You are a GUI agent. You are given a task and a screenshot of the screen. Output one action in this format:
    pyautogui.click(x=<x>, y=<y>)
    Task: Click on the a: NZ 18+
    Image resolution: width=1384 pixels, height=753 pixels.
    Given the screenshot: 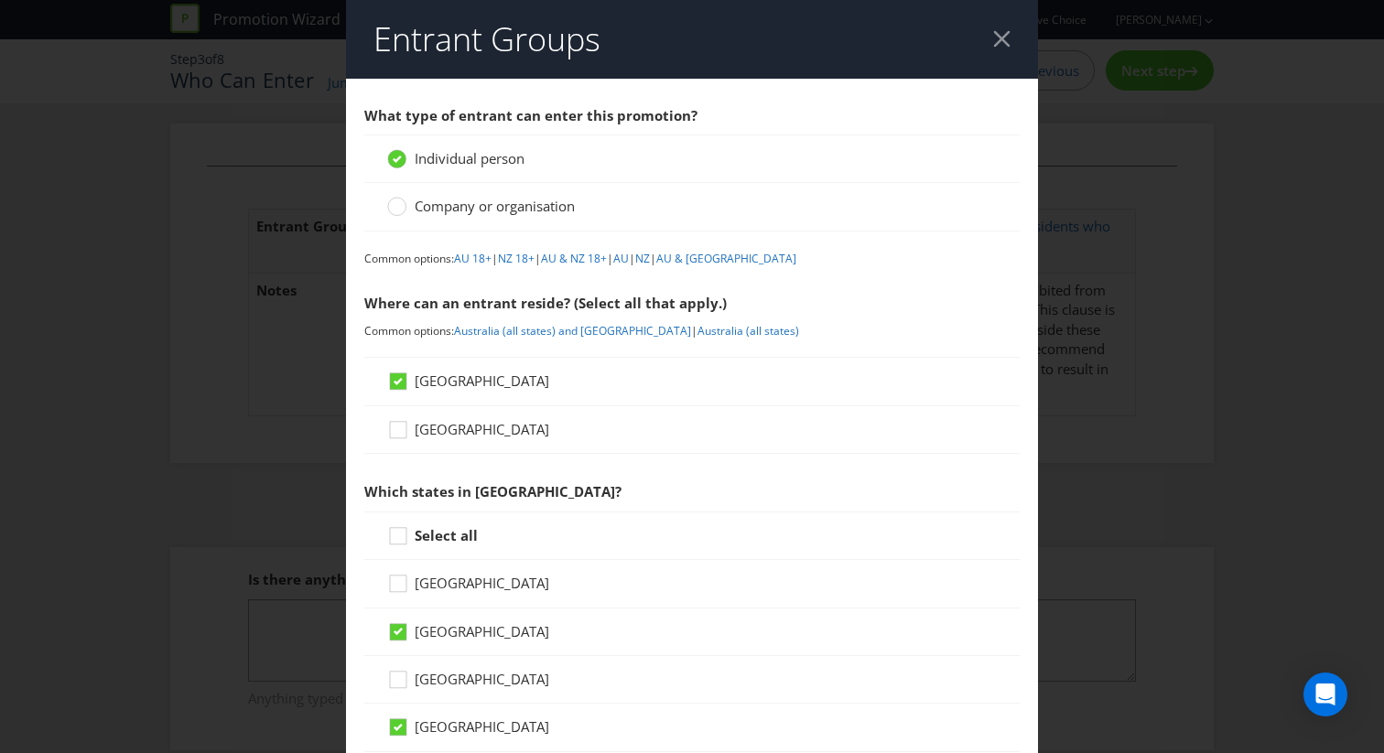 What is the action you would take?
    pyautogui.click(x=516, y=258)
    